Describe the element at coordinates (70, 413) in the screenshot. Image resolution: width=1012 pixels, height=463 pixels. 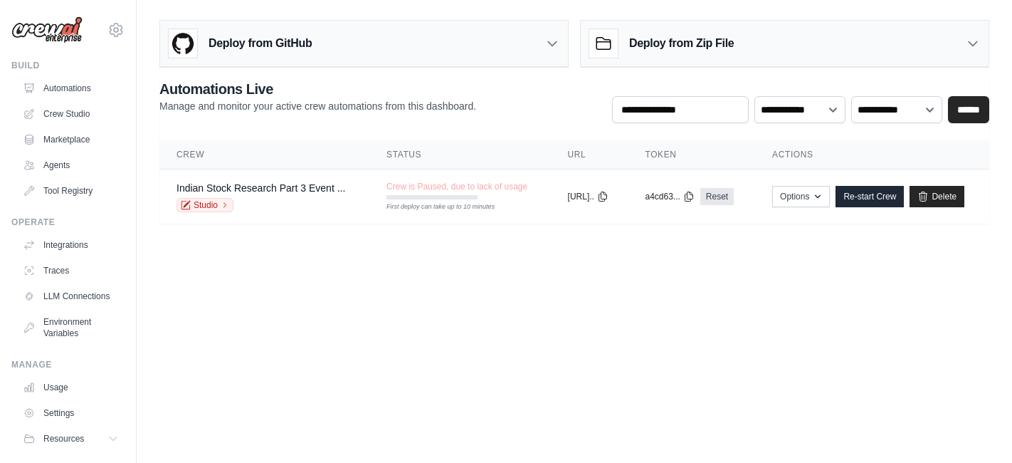
I see `a: Settings` at that location.